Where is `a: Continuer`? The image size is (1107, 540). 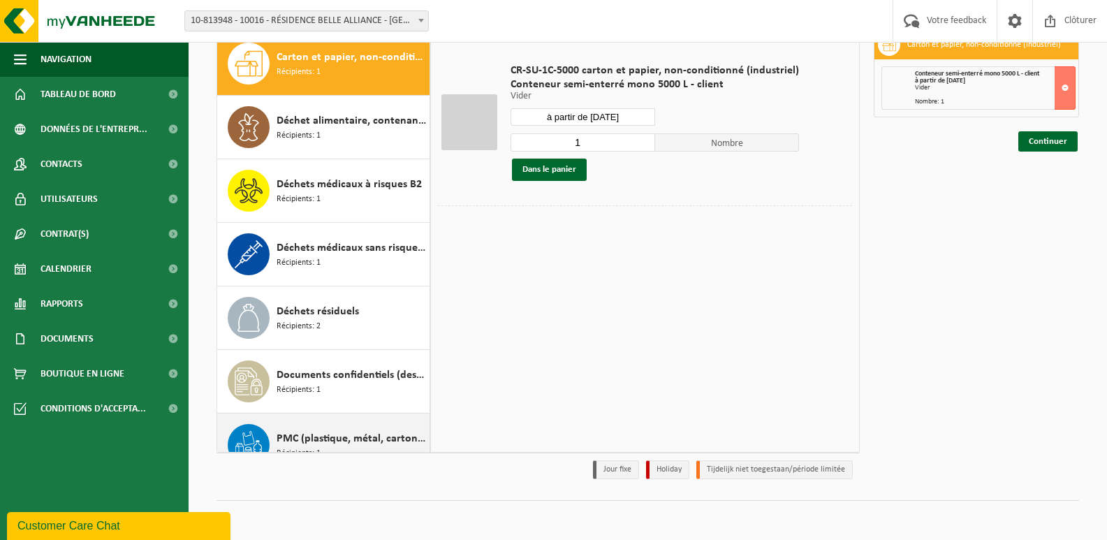 a: Continuer is located at coordinates (1048, 141).